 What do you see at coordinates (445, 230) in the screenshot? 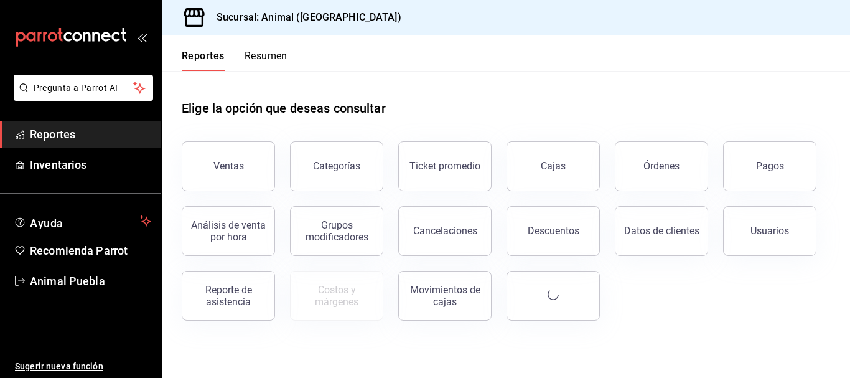
I see `div: Cancelaciones` at bounding box center [445, 230].